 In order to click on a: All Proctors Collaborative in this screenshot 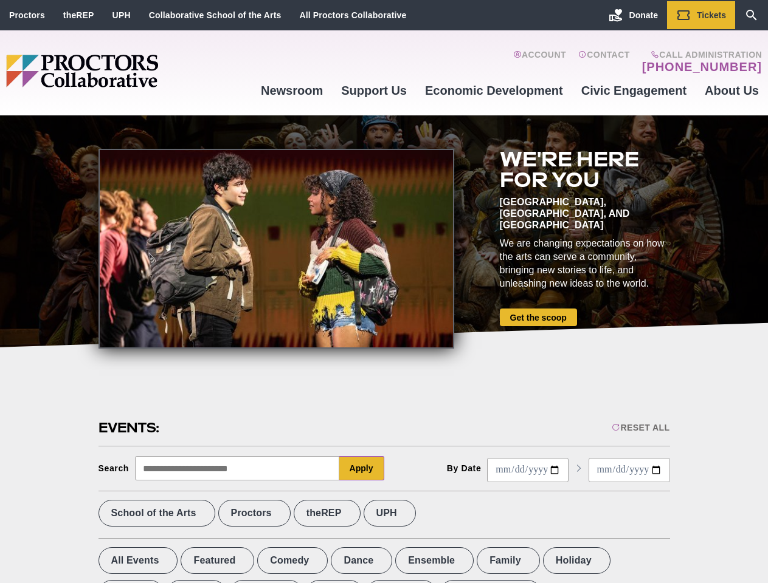, I will do `click(353, 15)`.